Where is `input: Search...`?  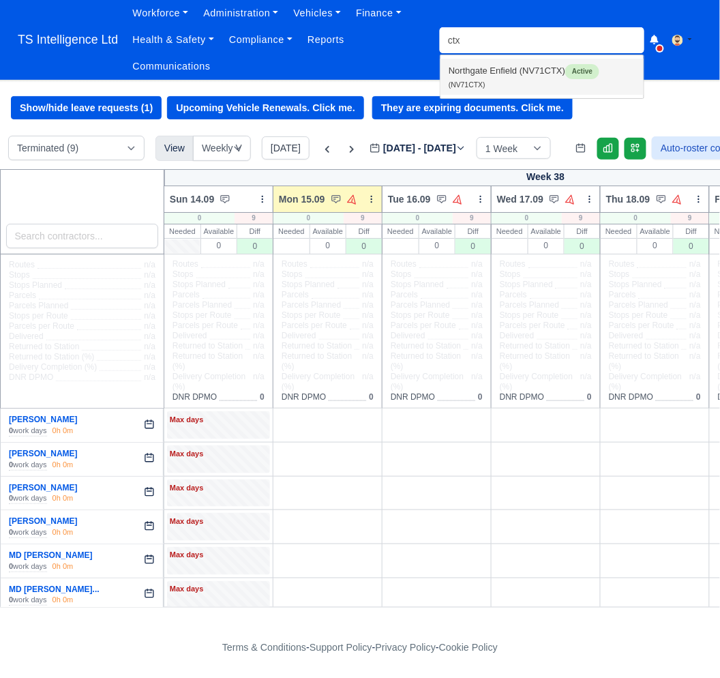 input: Search... is located at coordinates (542, 40).